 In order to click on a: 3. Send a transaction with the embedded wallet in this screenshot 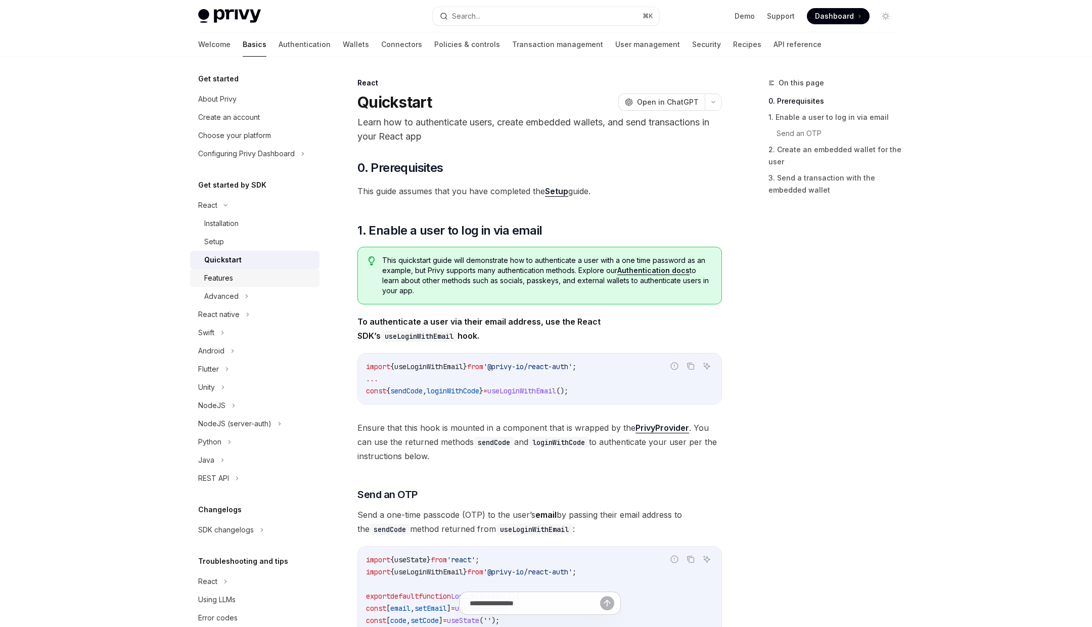, I will do `click(835, 184)`.